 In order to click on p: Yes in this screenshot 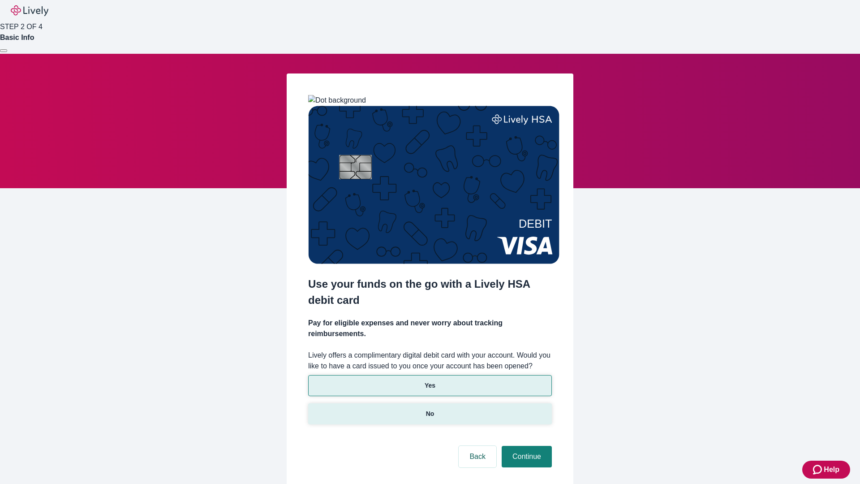, I will do `click(430, 385)`.